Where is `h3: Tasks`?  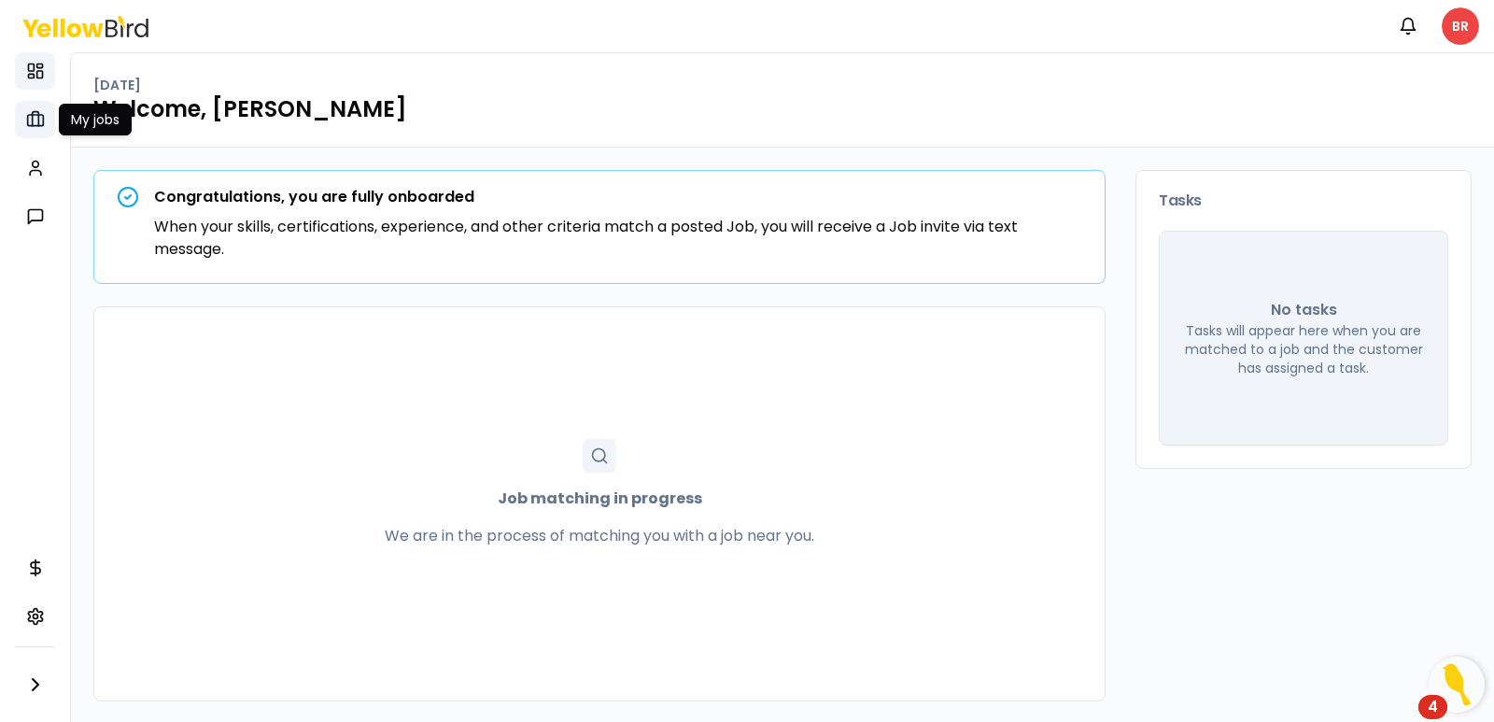 h3: Tasks is located at coordinates (1303, 201).